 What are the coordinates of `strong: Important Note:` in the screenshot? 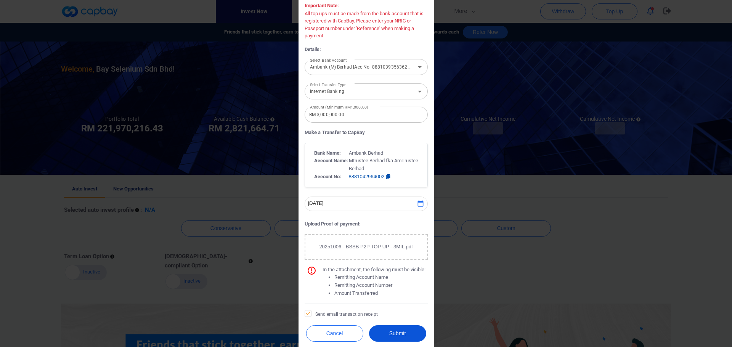 It's located at (322, 5).